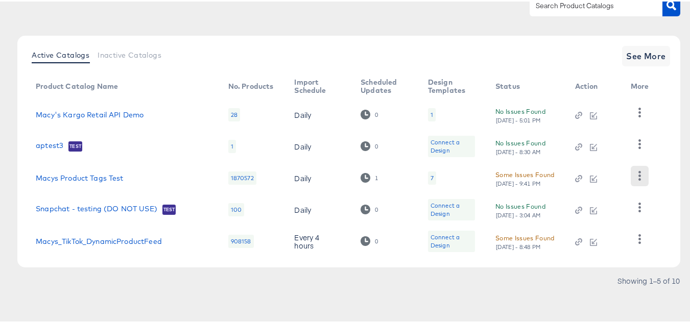 The width and height of the screenshot is (690, 323). Describe the element at coordinates (319, 240) in the screenshot. I see `td: Every 4 hours` at that location.